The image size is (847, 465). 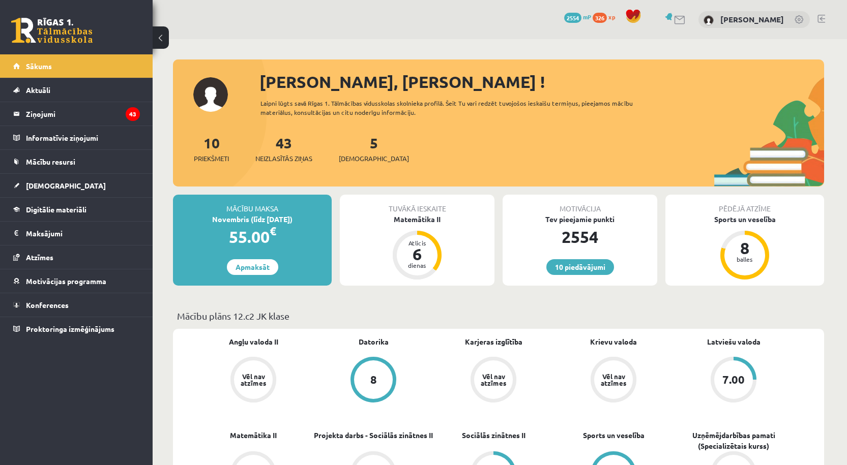 I want to click on span: Motivācijas programma, so click(x=66, y=281).